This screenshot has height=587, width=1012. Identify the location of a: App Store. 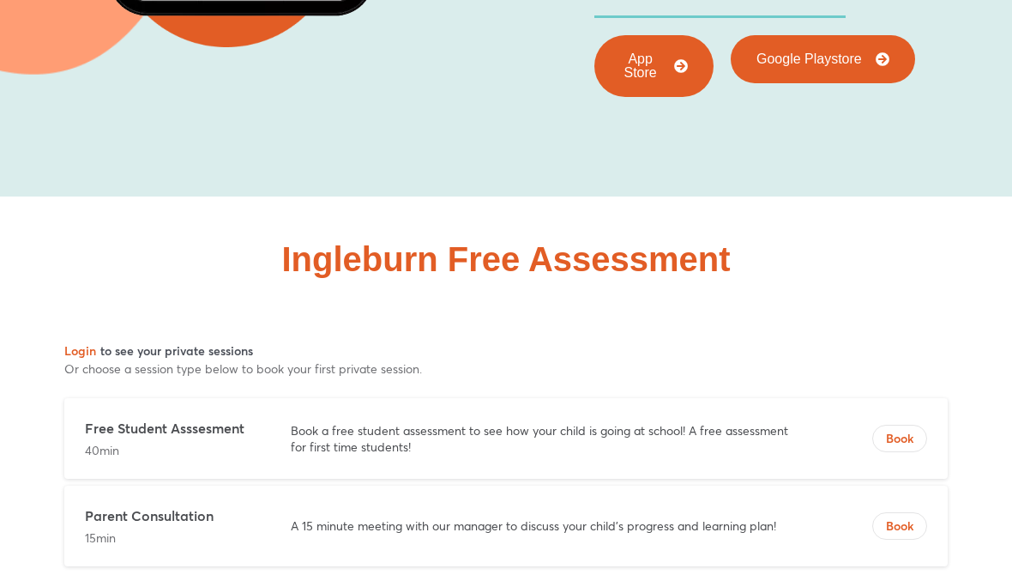
(654, 66).